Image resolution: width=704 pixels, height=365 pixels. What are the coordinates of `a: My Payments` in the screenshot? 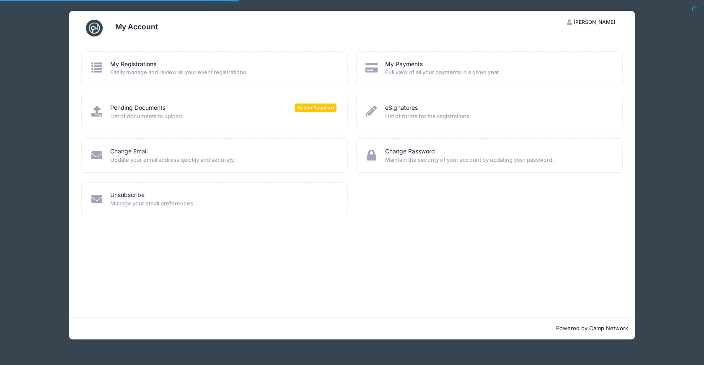 It's located at (404, 64).